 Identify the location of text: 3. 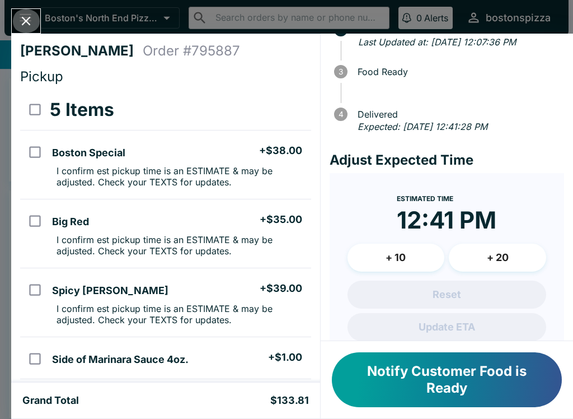
(341, 72).